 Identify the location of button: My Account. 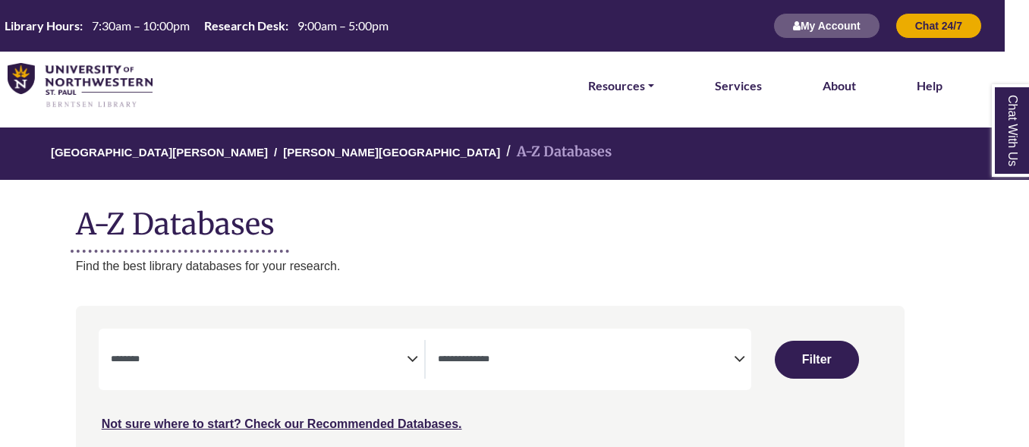
(826, 26).